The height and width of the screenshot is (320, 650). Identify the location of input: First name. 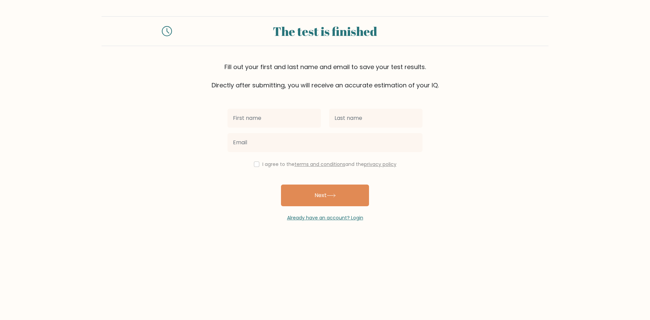
(274, 118).